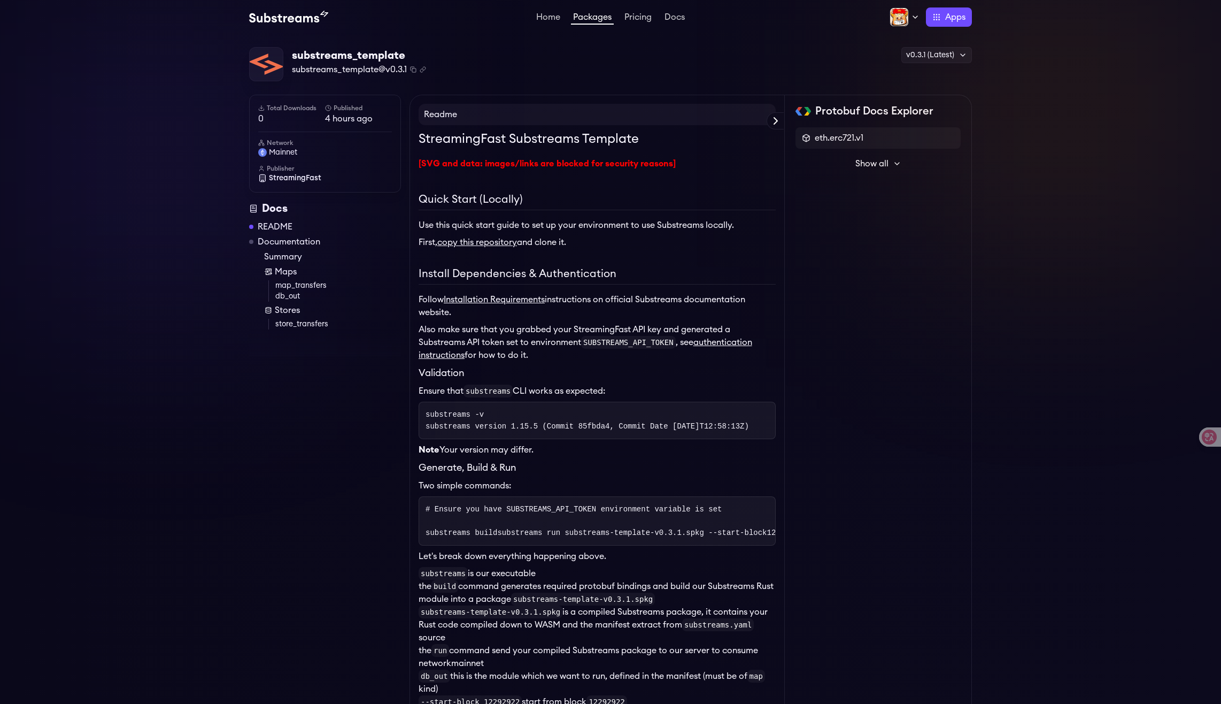 This screenshot has width=1221, height=704. What do you see at coordinates (477, 242) in the screenshot?
I see `a: copy this repository` at bounding box center [477, 242].